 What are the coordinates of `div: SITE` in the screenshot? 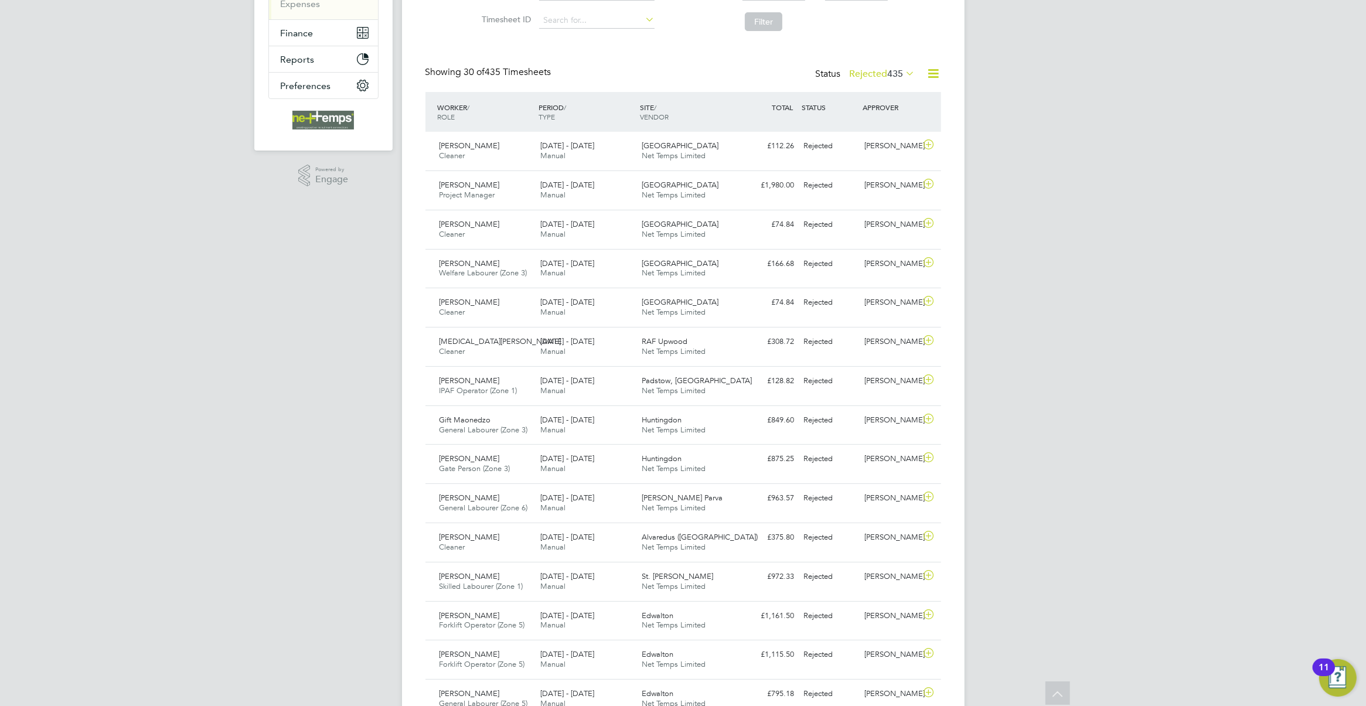 It's located at (687, 112).